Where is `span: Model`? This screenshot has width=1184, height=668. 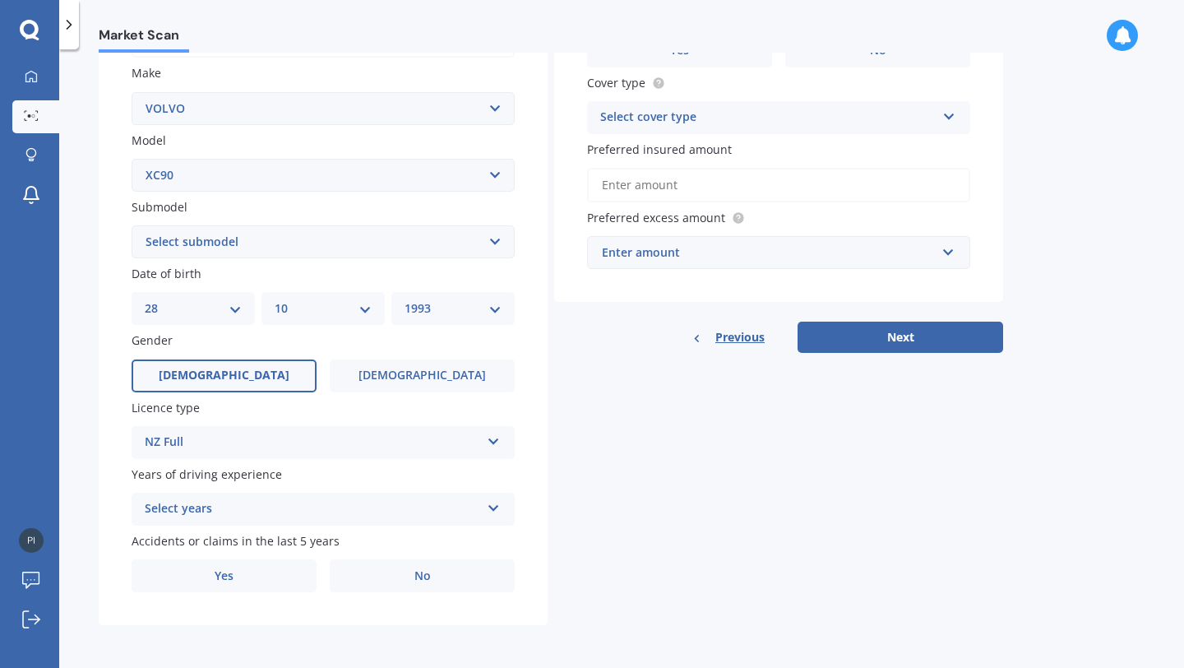
span: Model is located at coordinates (149, 140).